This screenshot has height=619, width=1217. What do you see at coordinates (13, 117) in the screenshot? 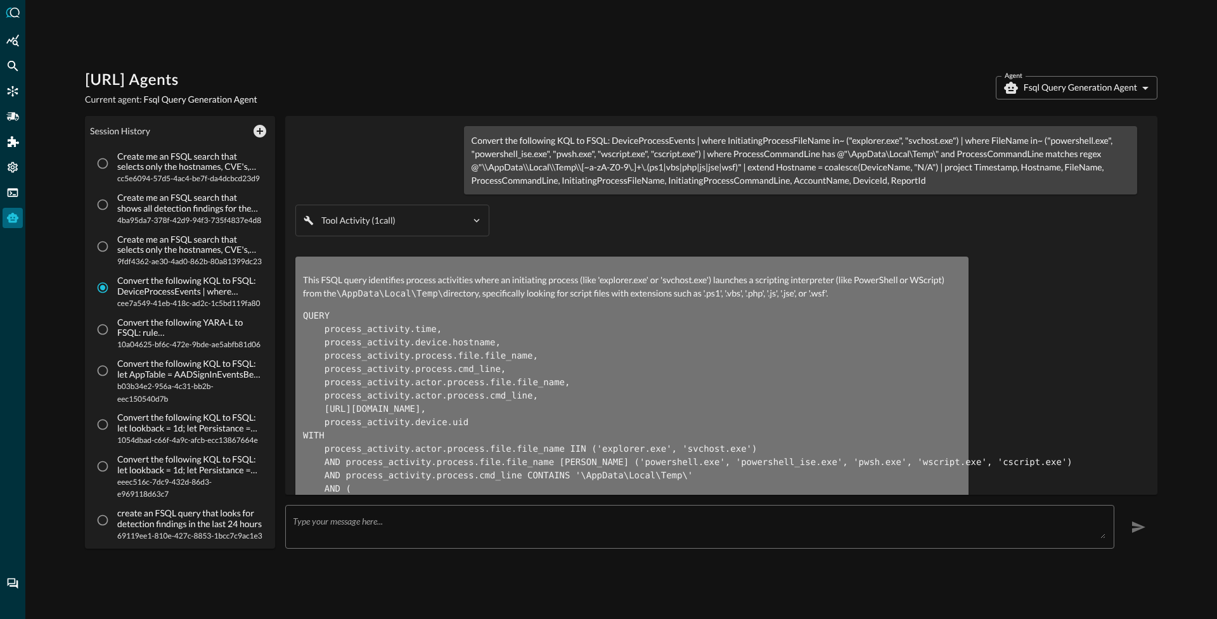
I see `div: Pipelines` at bounding box center [13, 117].